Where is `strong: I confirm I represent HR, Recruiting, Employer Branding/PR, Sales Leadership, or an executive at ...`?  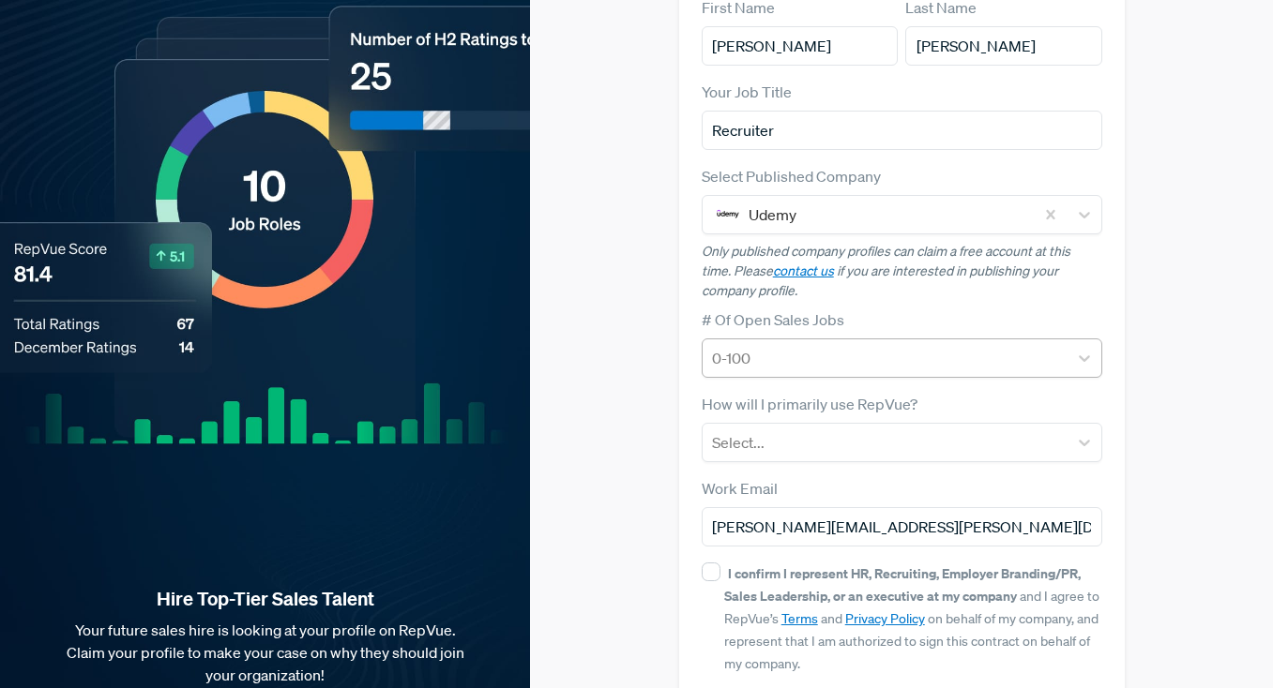
strong: I confirm I represent HR, Recruiting, Employer Branding/PR, Sales Leadership, or an executive at ... is located at coordinates (902, 584).